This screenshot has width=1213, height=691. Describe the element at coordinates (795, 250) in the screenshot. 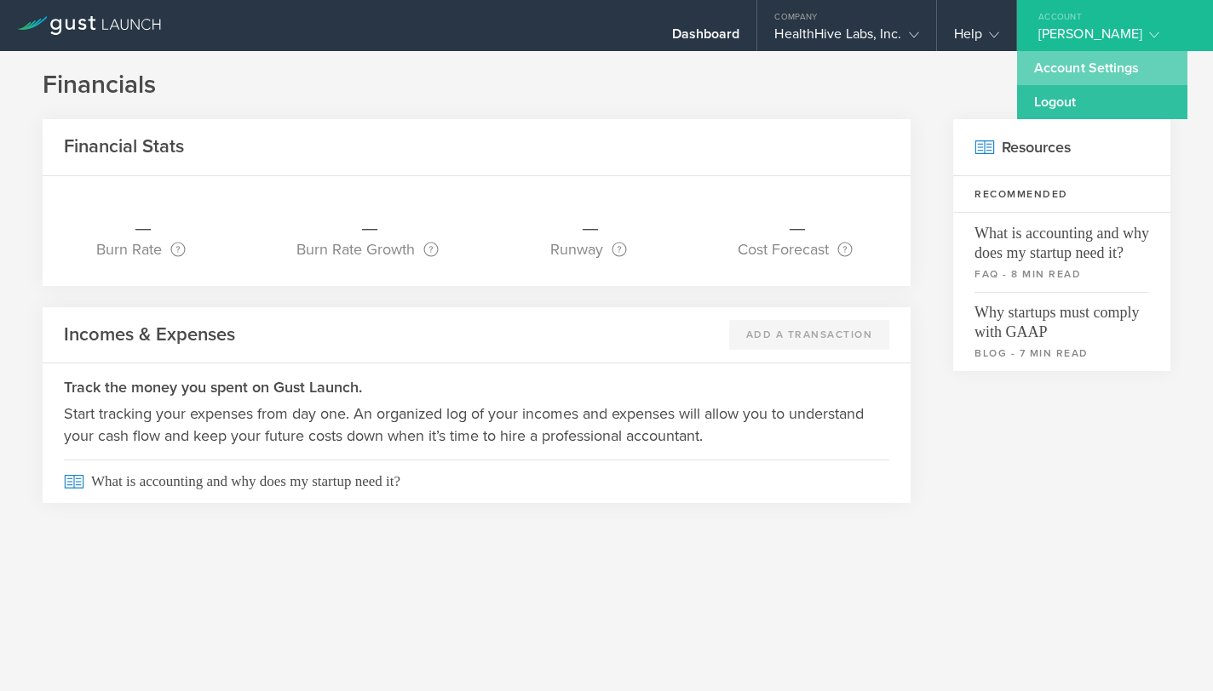

I see `div: Cost Forecast` at that location.